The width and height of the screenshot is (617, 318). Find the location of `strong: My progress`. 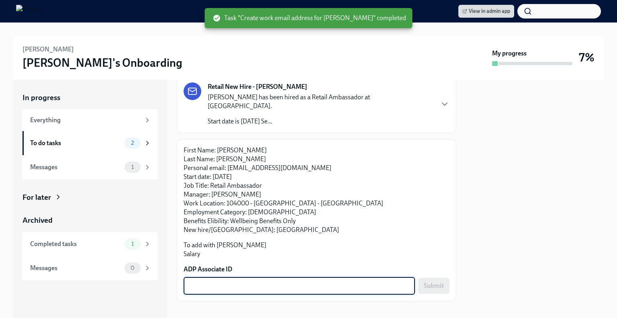

strong: My progress is located at coordinates (510, 53).